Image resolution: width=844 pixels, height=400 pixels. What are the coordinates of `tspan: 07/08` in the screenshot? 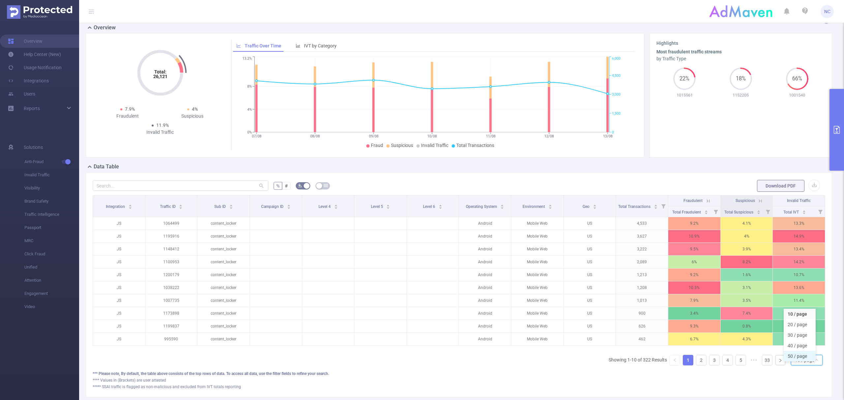 It's located at (256, 136).